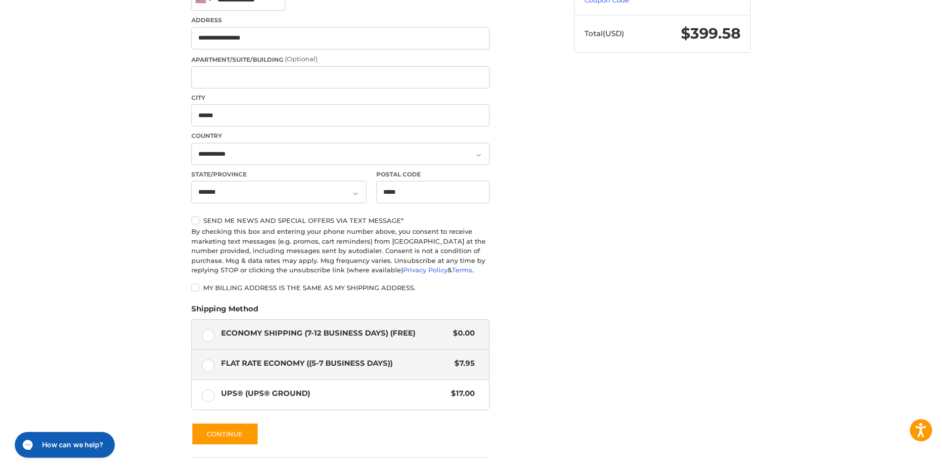  I want to click on label: Apartment/Suite/Building, so click(340, 59).